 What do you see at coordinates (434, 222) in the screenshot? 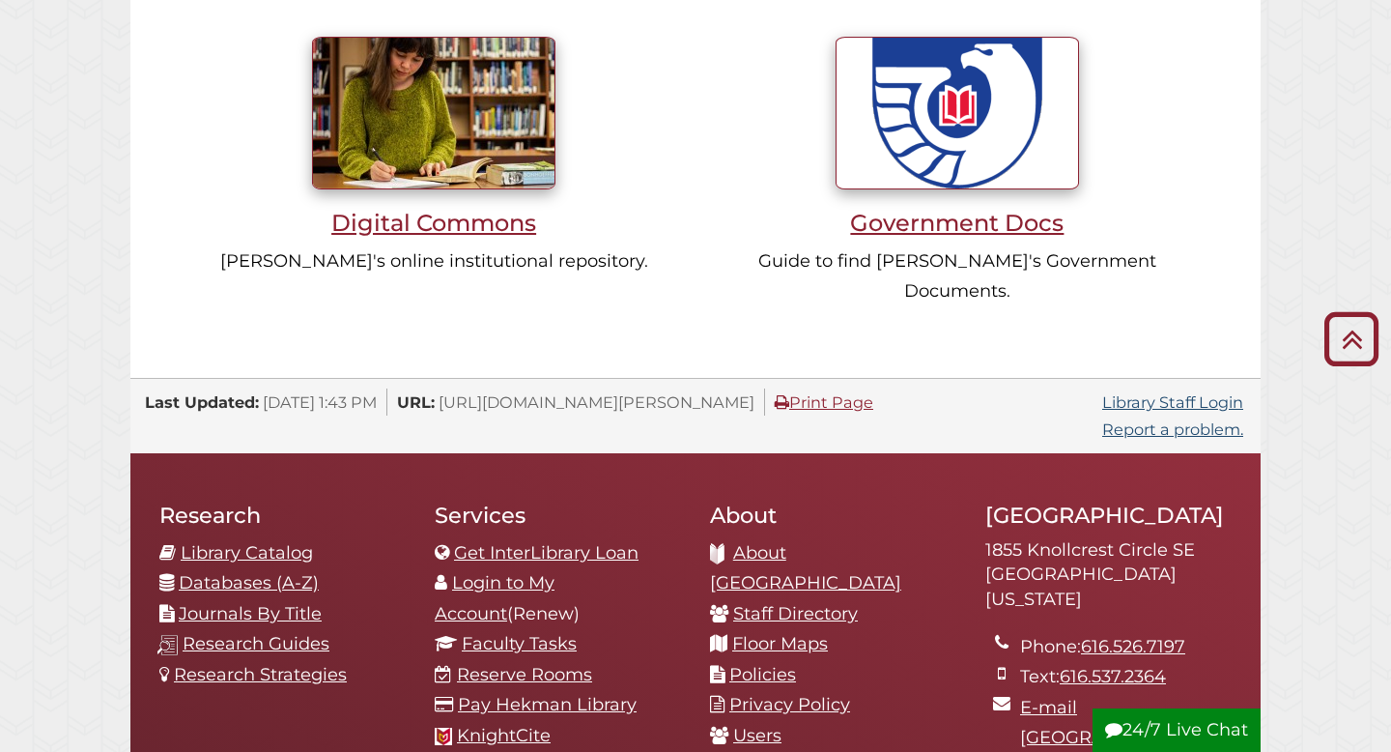
I see `h3: Digital Commons` at bounding box center [434, 222].